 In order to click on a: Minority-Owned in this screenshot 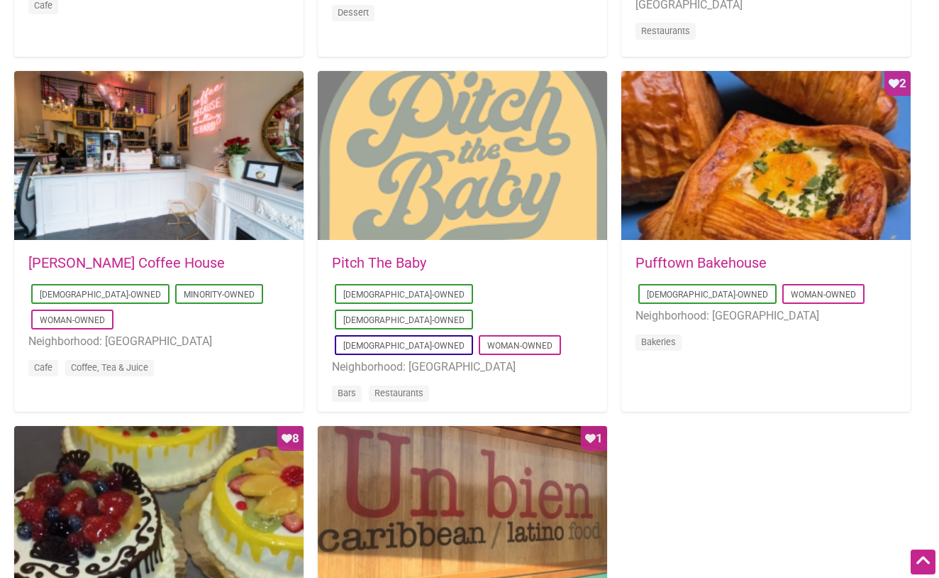, I will do `click(219, 294)`.